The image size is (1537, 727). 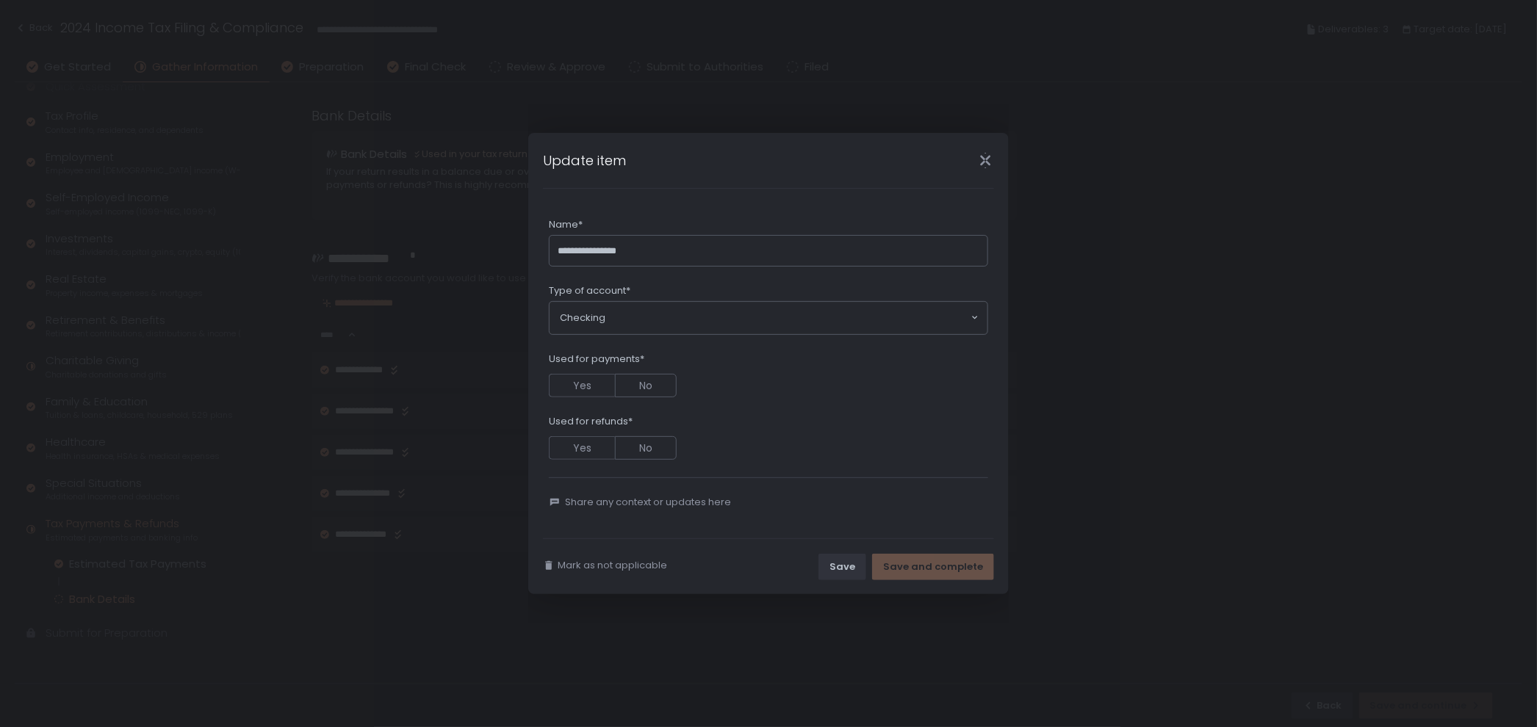 What do you see at coordinates (589, 291) in the screenshot?
I see `span: Type of account*` at bounding box center [589, 291].